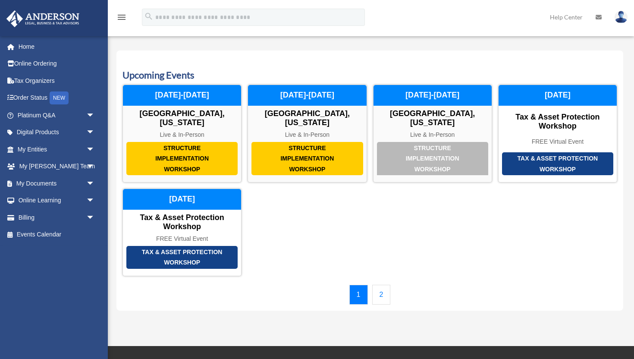 The height and width of the screenshot is (359, 634). What do you see at coordinates (122, 19) in the screenshot?
I see `a: menu` at bounding box center [122, 19].